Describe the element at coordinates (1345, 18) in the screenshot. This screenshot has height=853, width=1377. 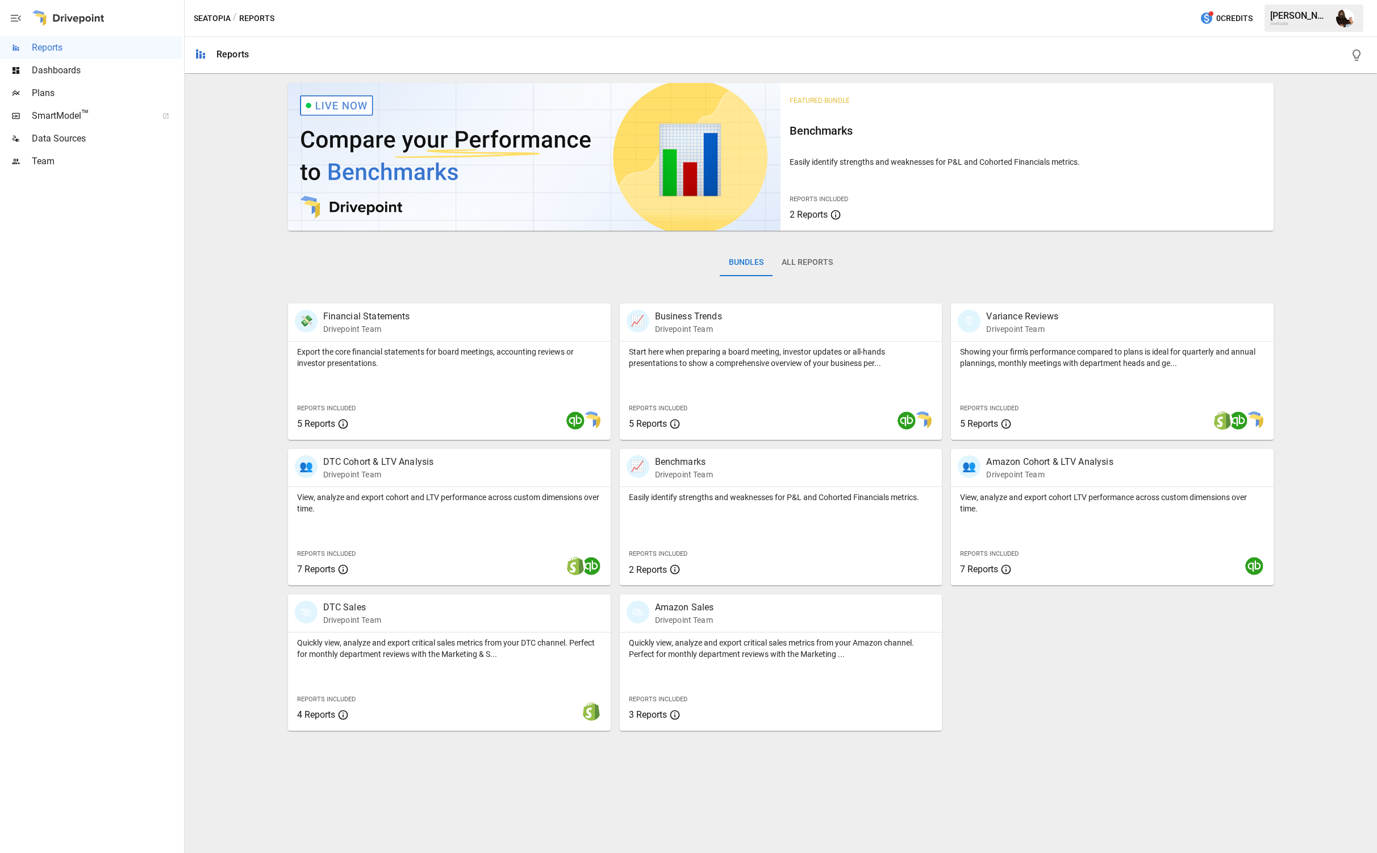
I see `img: Ryan Dranginis` at that location.